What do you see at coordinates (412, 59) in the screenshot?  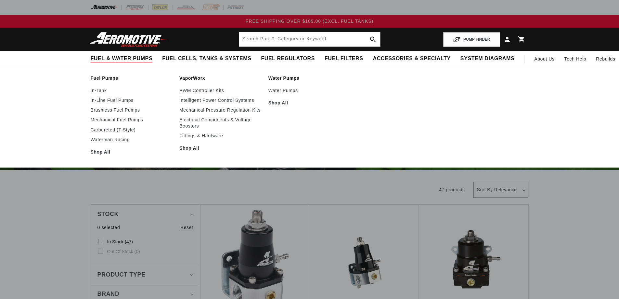 I see `summary: Accessories & Specialty` at bounding box center [412, 59].